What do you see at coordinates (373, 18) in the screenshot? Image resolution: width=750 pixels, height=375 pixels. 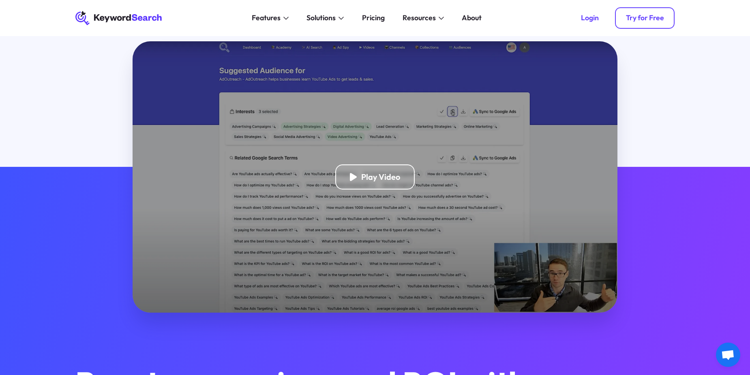 I see `div: Pricing` at bounding box center [373, 18].